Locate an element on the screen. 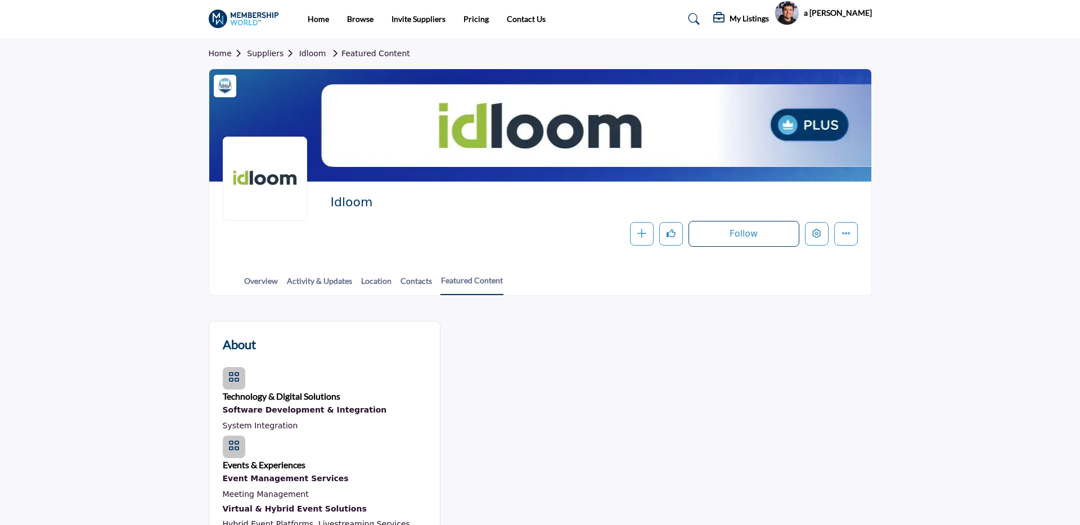  img: site Logo is located at coordinates (246, 19).